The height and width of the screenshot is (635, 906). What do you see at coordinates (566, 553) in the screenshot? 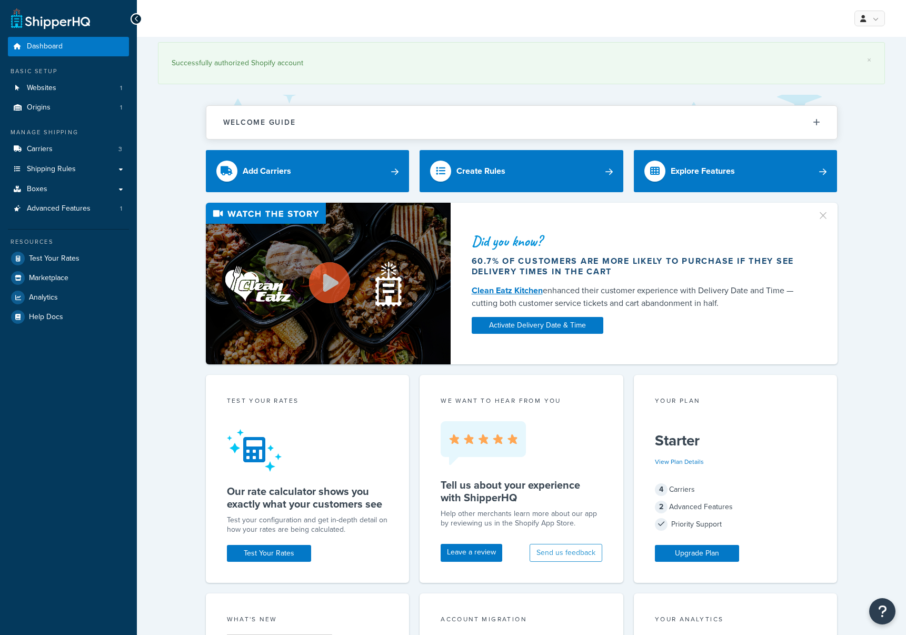
I see `button: Send us feedback` at bounding box center [566, 553].